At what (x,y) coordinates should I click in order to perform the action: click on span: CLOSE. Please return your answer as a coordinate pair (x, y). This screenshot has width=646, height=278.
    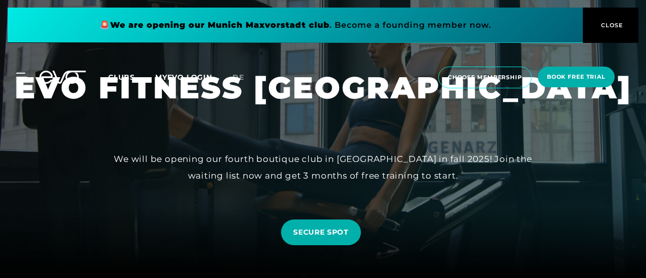
    Looking at the image, I should click on (610, 25).